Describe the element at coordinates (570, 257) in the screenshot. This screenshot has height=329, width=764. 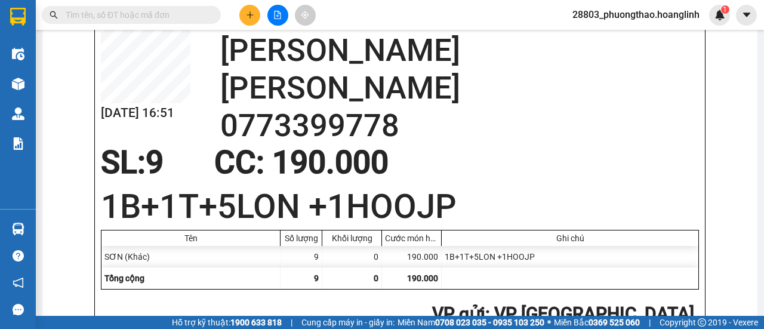
I see `div: 1B+1T+5LON +1HOOJP` at that location.